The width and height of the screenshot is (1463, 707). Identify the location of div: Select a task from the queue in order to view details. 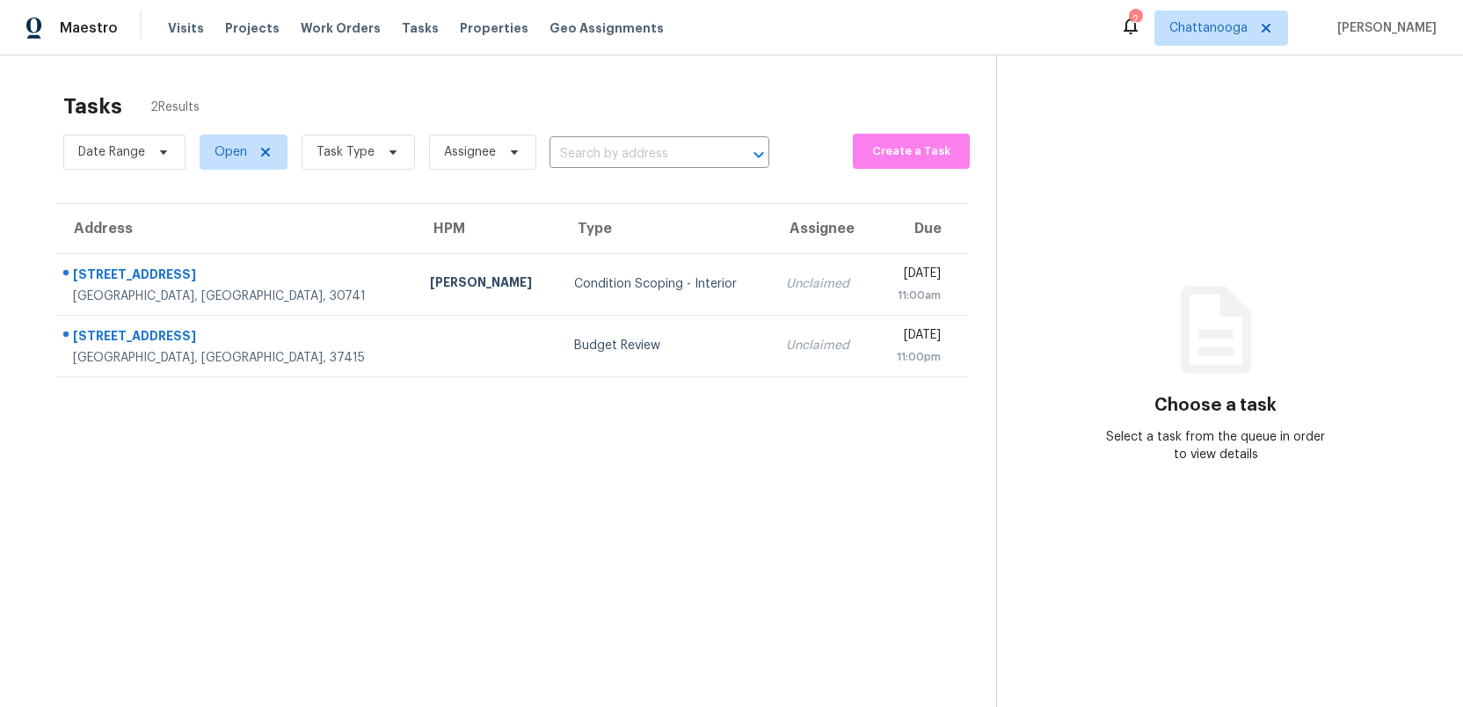
(1215, 446).